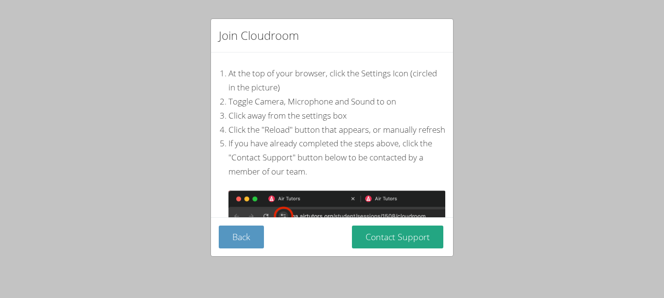 This screenshot has height=298, width=664. What do you see at coordinates (258, 35) in the screenshot?
I see `h2: Join Cloudroom` at bounding box center [258, 35].